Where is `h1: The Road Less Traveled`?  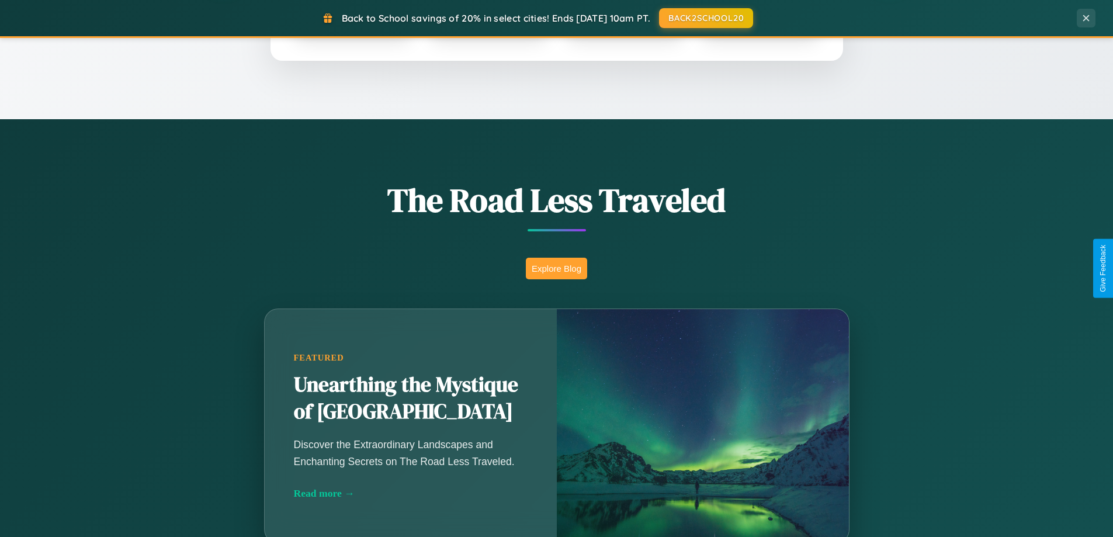
h1: The Road Less Traveled is located at coordinates (557, 200).